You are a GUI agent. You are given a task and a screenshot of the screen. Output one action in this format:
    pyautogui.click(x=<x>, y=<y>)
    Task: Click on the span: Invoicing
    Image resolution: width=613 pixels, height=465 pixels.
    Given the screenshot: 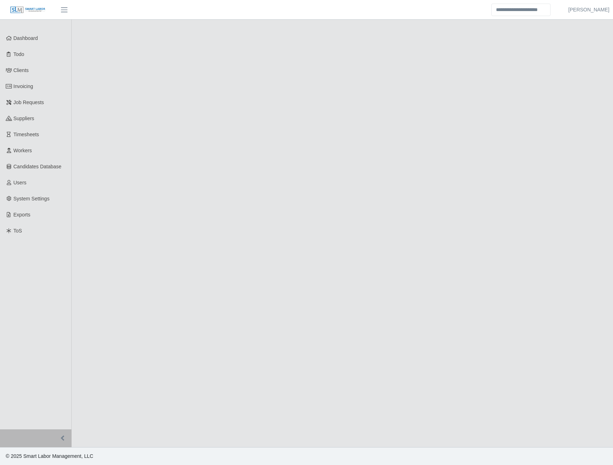 What is the action you would take?
    pyautogui.click(x=23, y=86)
    